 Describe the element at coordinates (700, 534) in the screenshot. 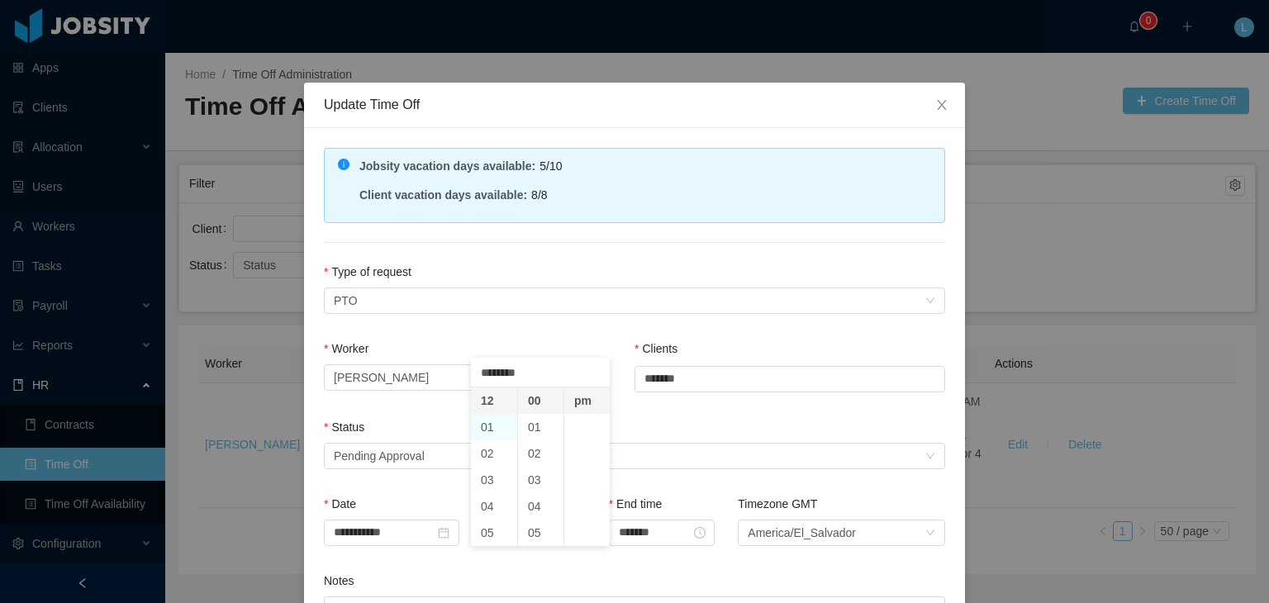

I see `i: icon: clock-circle` at that location.